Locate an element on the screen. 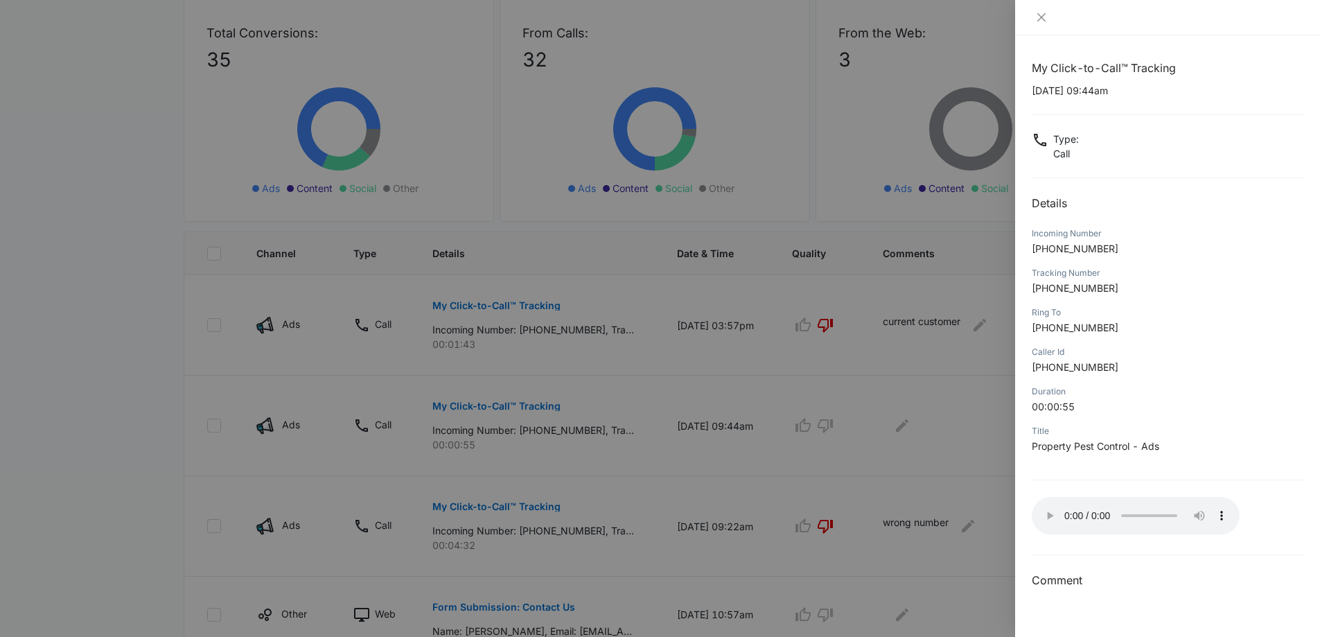  span: Property Pest Control - Ads is located at coordinates (1096, 446).